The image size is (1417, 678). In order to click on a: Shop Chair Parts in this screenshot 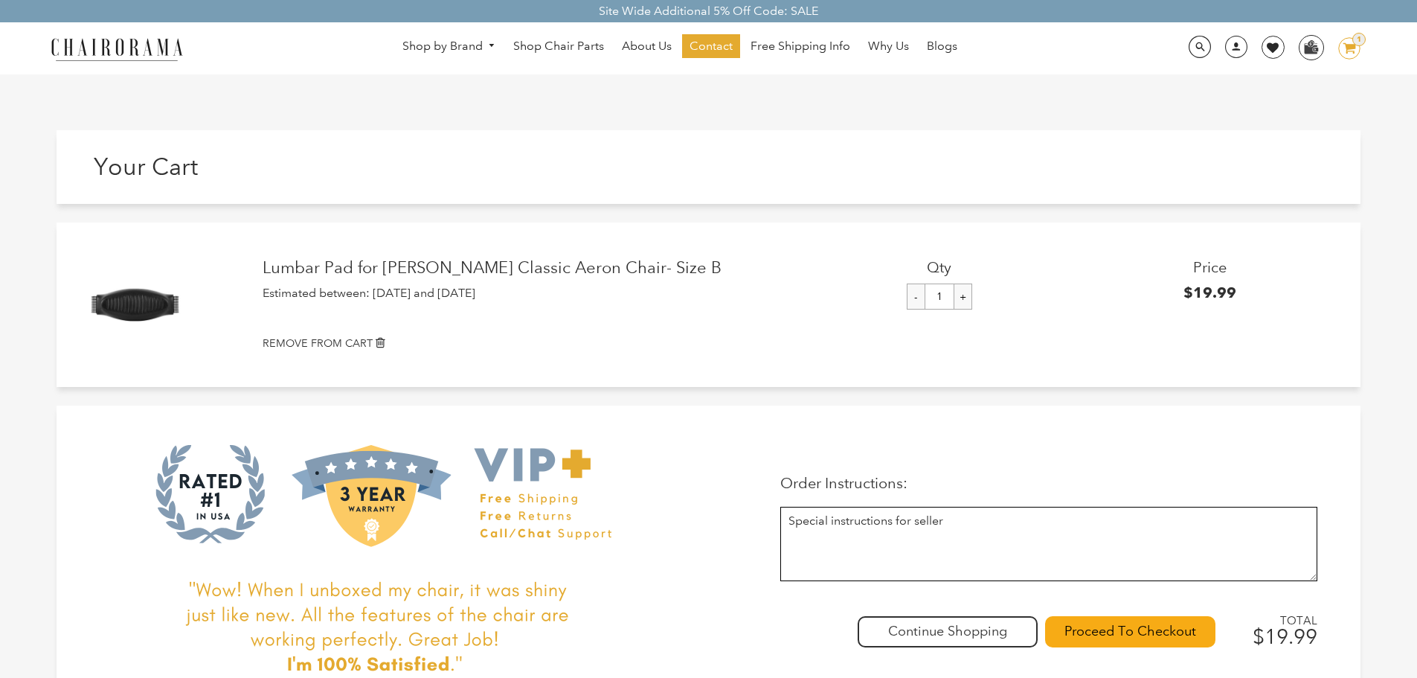, I will do `click(559, 46)`.